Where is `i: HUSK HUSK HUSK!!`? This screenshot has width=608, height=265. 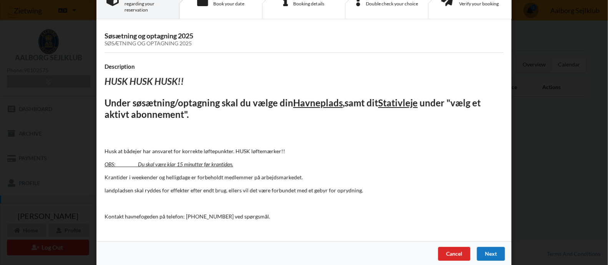 i: HUSK HUSK HUSK!! is located at coordinates (144, 81).